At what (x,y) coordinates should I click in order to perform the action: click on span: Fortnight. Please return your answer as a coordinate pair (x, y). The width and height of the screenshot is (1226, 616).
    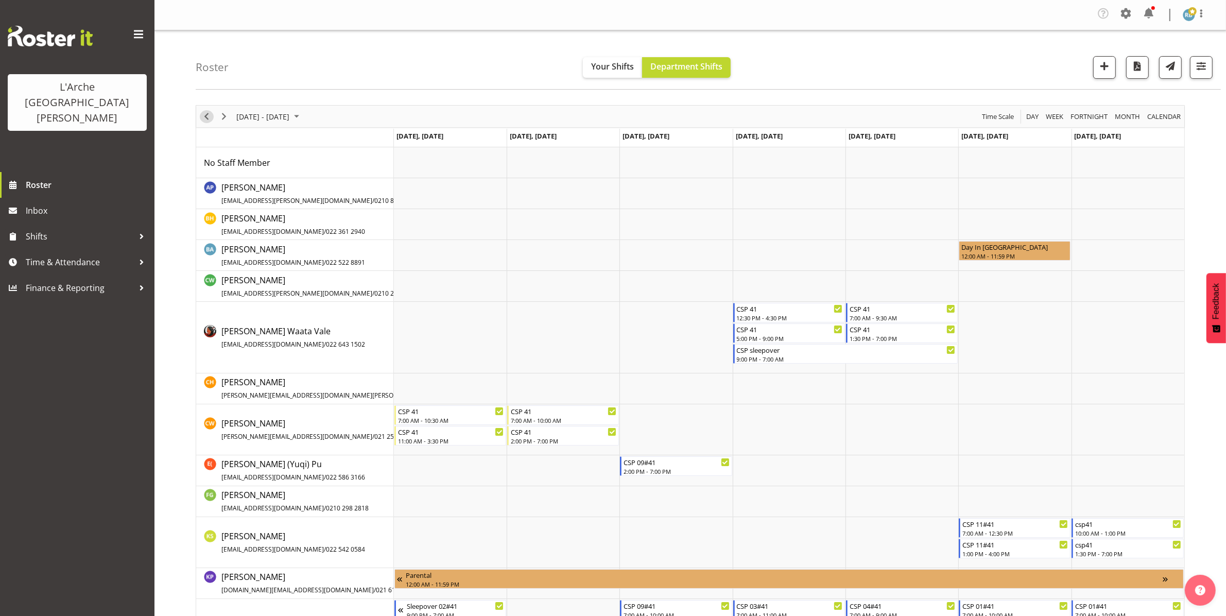
    Looking at the image, I should click on (1089, 116).